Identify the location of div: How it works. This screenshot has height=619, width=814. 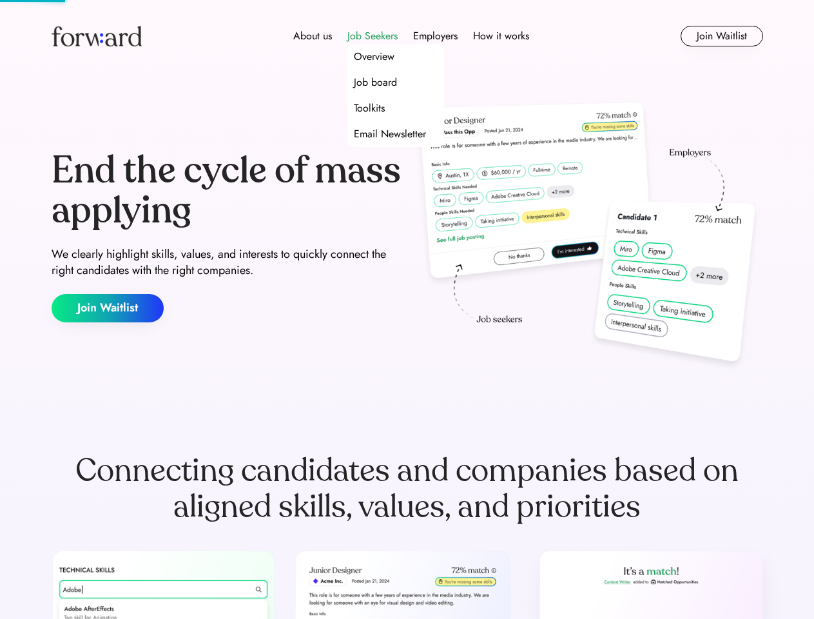
(501, 36).